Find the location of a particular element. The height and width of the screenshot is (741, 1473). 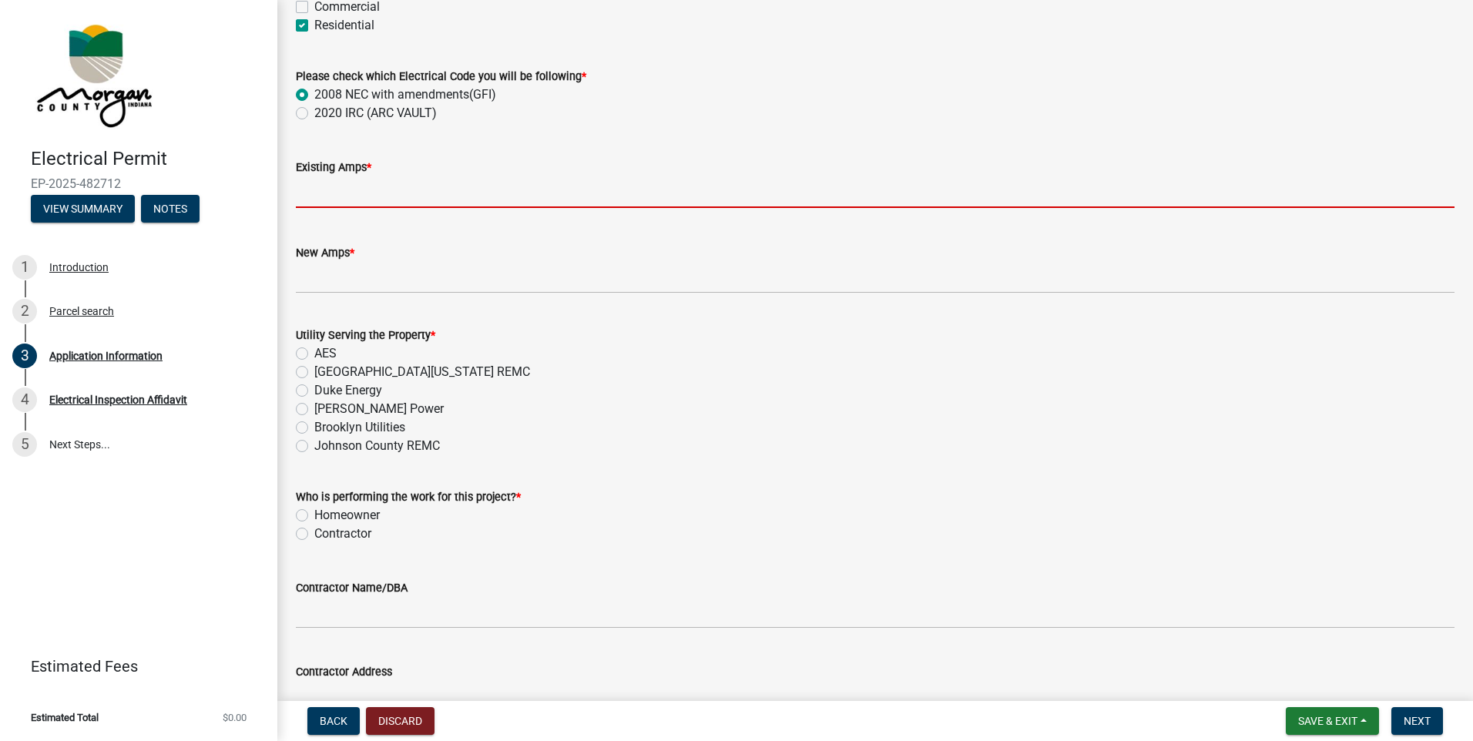

div: Electrical Inspection Affidavit is located at coordinates (118, 400).